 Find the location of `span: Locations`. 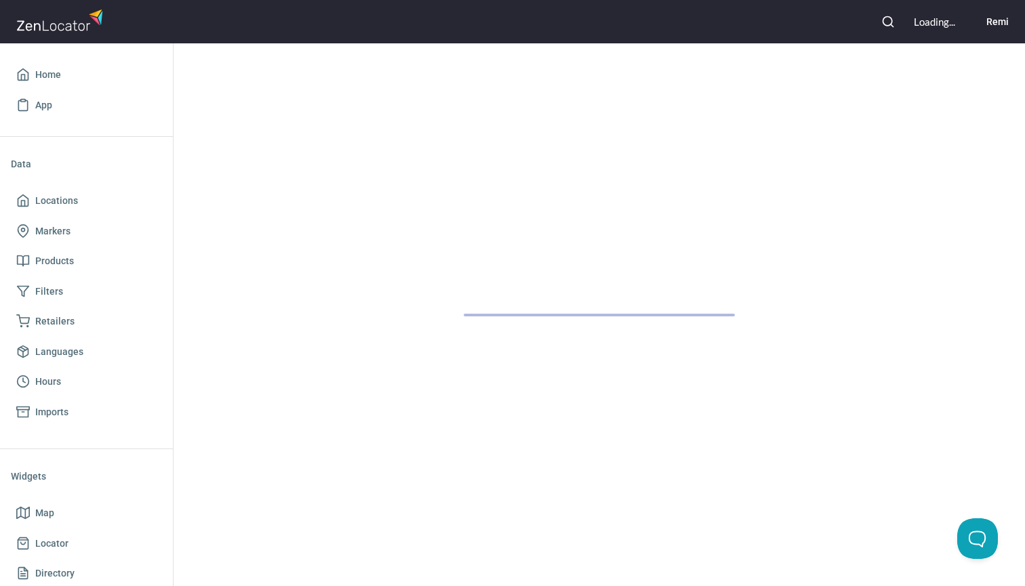

span: Locations is located at coordinates (56, 201).